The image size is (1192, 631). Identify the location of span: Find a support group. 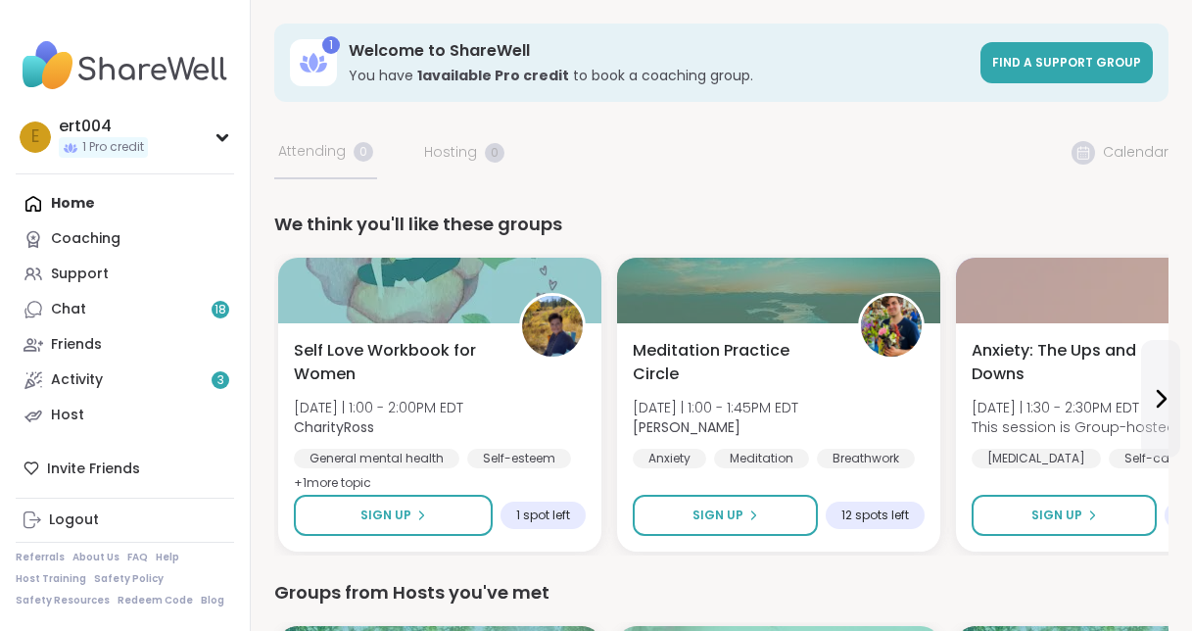
(1067, 62).